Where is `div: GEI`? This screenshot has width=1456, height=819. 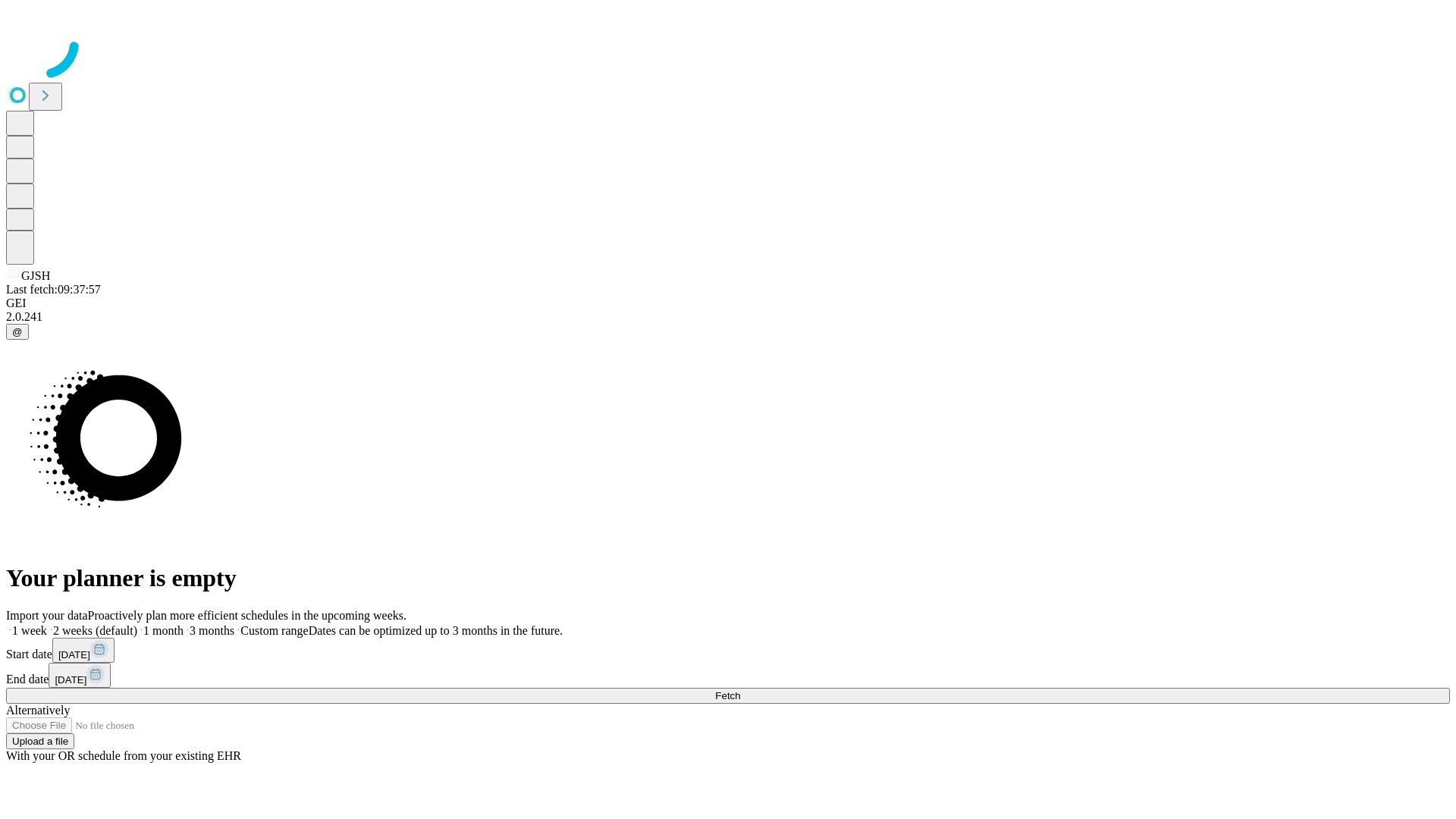 div: GEI is located at coordinates (728, 303).